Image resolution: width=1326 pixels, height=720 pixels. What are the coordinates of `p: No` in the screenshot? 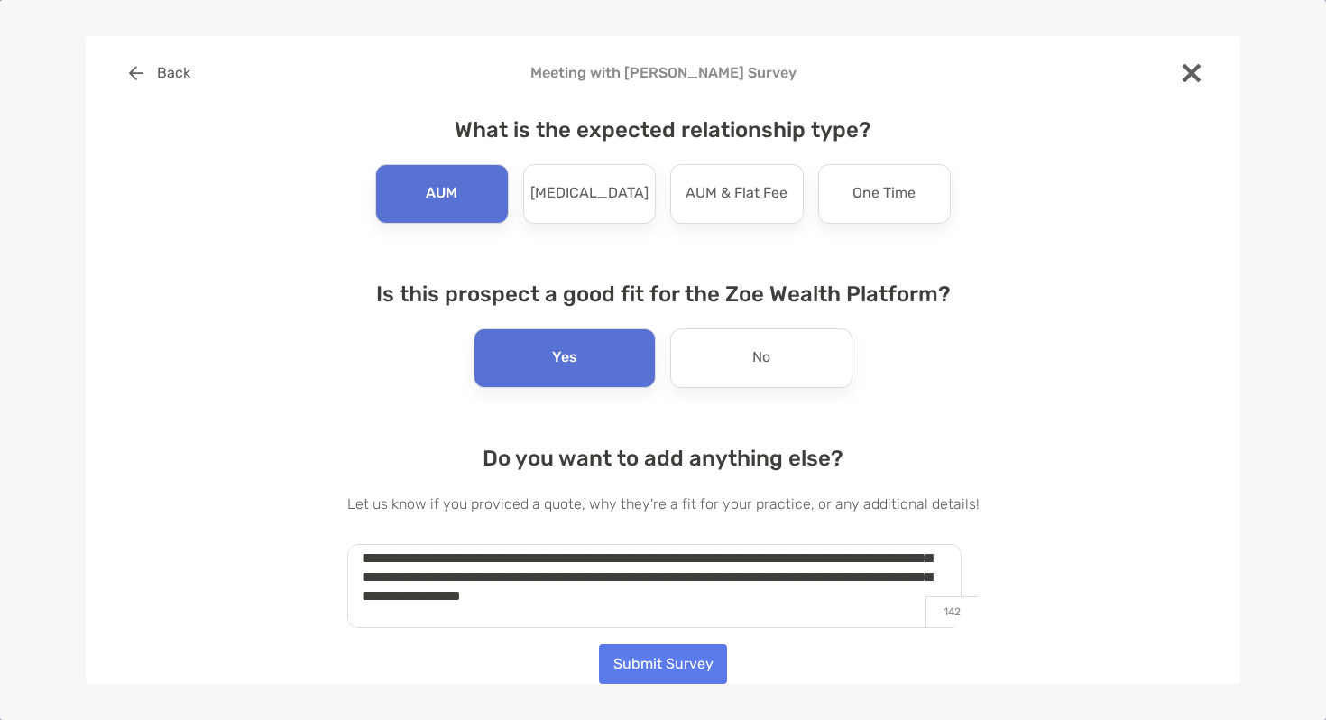 It's located at (761, 358).